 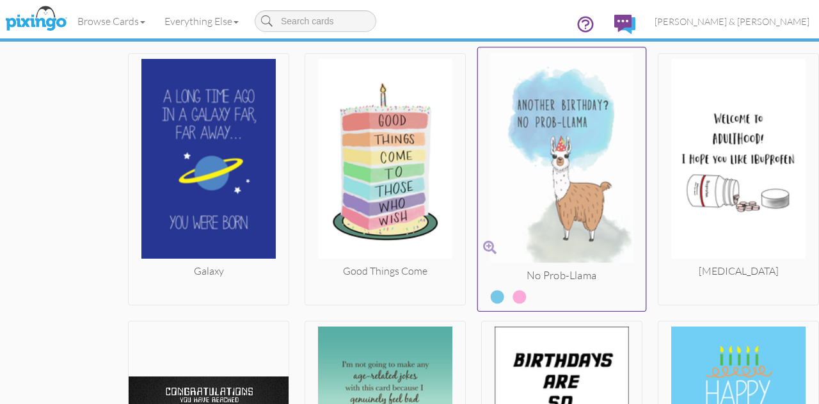 I want to click on div: Galaxy, so click(x=208, y=271).